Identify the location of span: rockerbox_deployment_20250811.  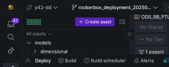
(115, 7).